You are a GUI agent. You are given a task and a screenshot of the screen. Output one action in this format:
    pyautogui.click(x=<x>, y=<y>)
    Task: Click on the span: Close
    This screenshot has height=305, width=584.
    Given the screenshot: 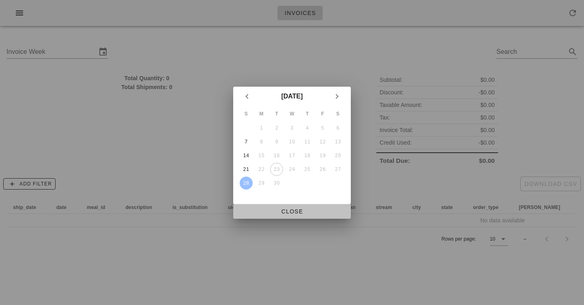 What is the action you would take?
    pyautogui.click(x=292, y=212)
    